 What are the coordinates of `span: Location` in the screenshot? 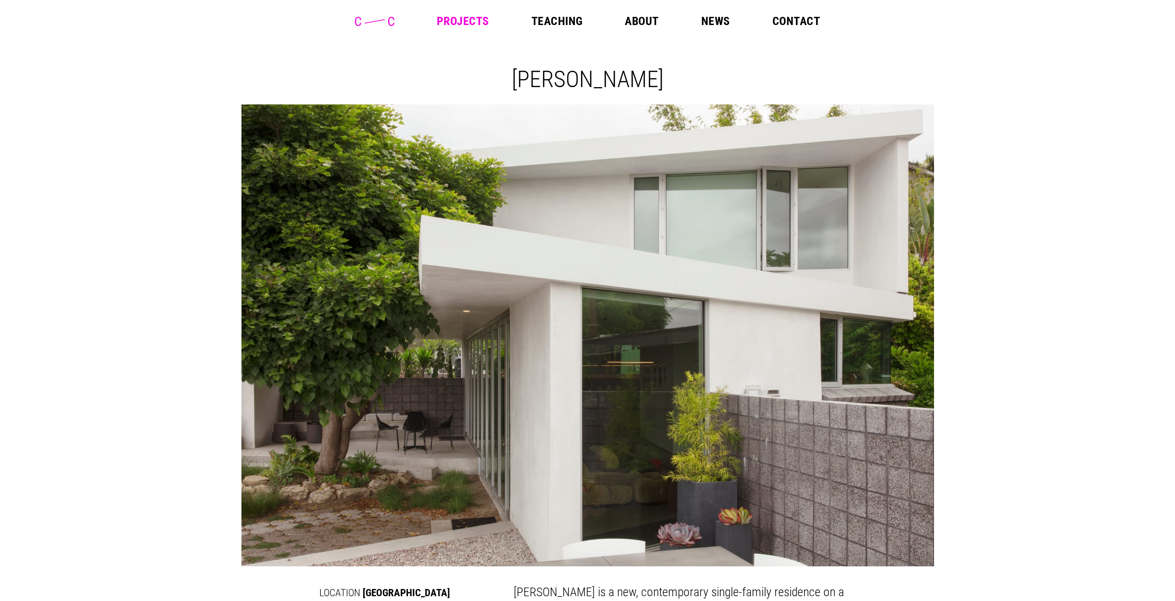 It's located at (340, 592).